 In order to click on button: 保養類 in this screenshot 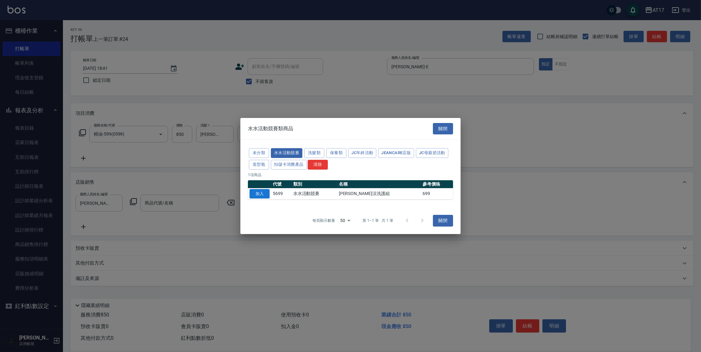, I will do `click(337, 153)`.